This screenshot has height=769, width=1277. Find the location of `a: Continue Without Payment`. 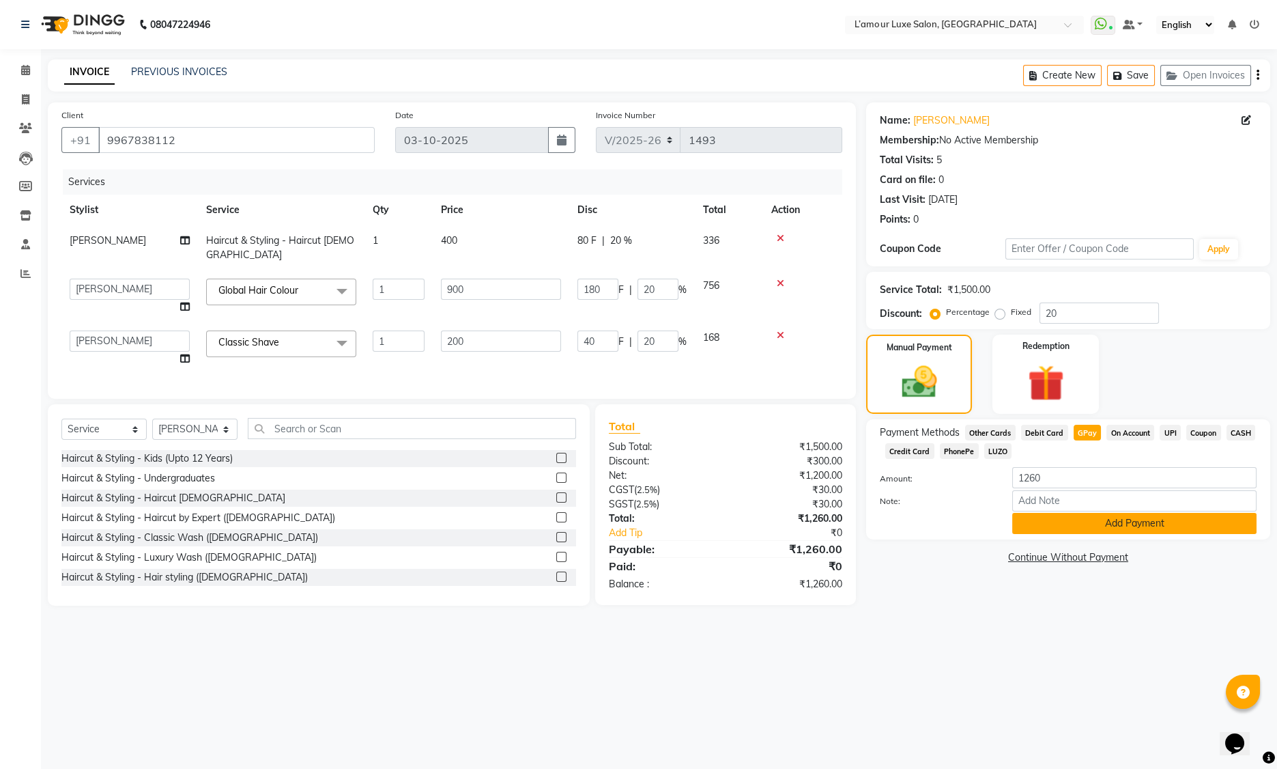

a: Continue Without Payment is located at coordinates (1068, 557).